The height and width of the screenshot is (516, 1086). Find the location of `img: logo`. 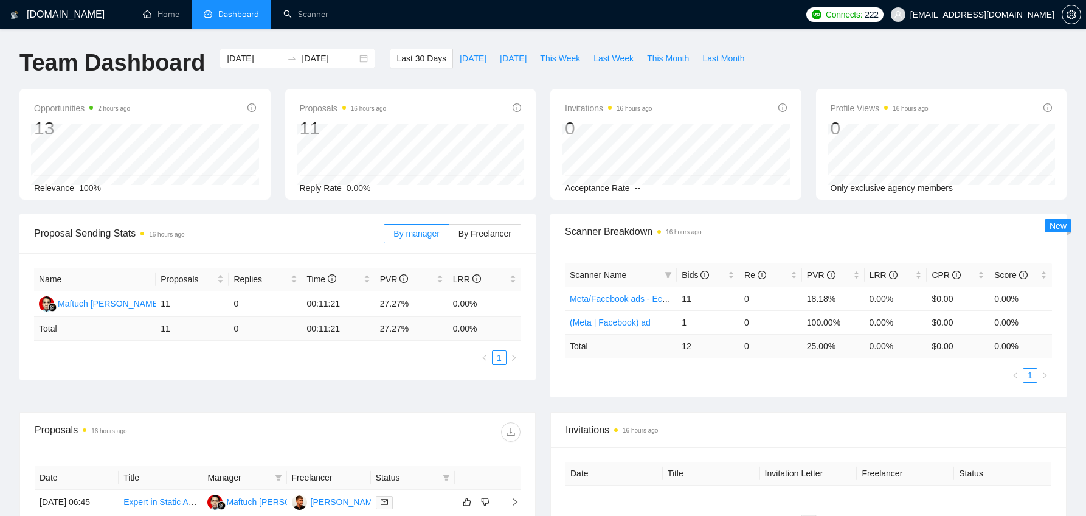

img: logo is located at coordinates (15, 15).